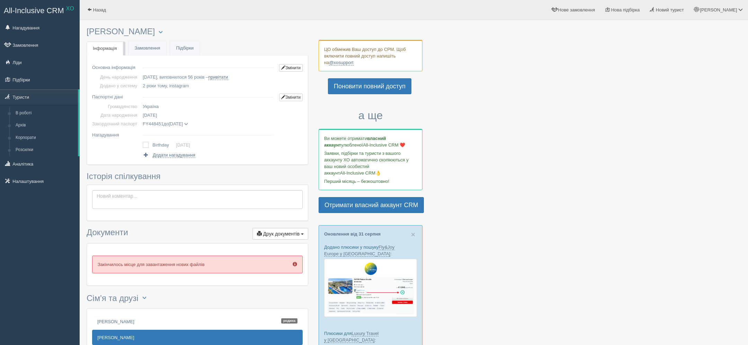 Image resolution: width=748 pixels, height=345 pixels. What do you see at coordinates (626, 10) in the screenshot?
I see `span: Нова підбірка` at bounding box center [626, 10].